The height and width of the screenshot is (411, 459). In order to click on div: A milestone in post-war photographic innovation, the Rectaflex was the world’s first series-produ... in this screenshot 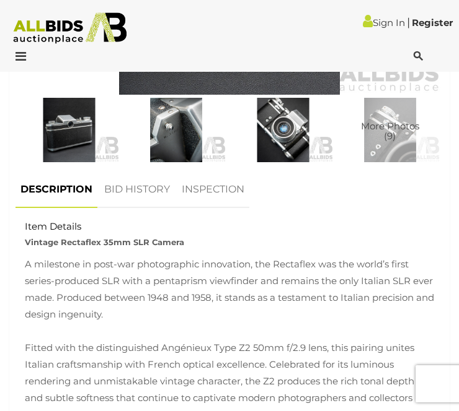, I will do `click(229, 289)`.